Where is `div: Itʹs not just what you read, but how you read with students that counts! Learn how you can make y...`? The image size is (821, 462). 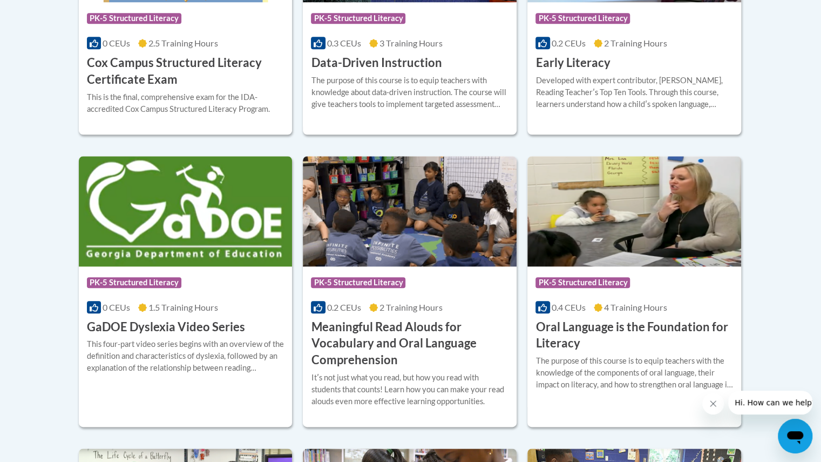 div: Itʹs not just what you read, but how you read with students that counts! Learn how you can make y... is located at coordinates (410, 389).